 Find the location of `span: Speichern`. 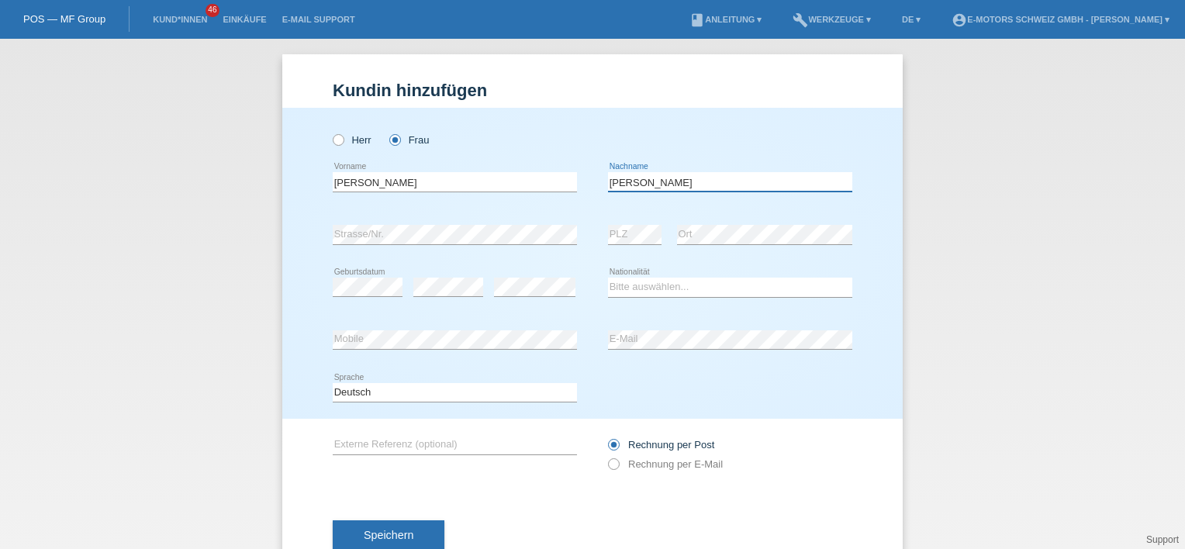

span: Speichern is located at coordinates (388, 535).